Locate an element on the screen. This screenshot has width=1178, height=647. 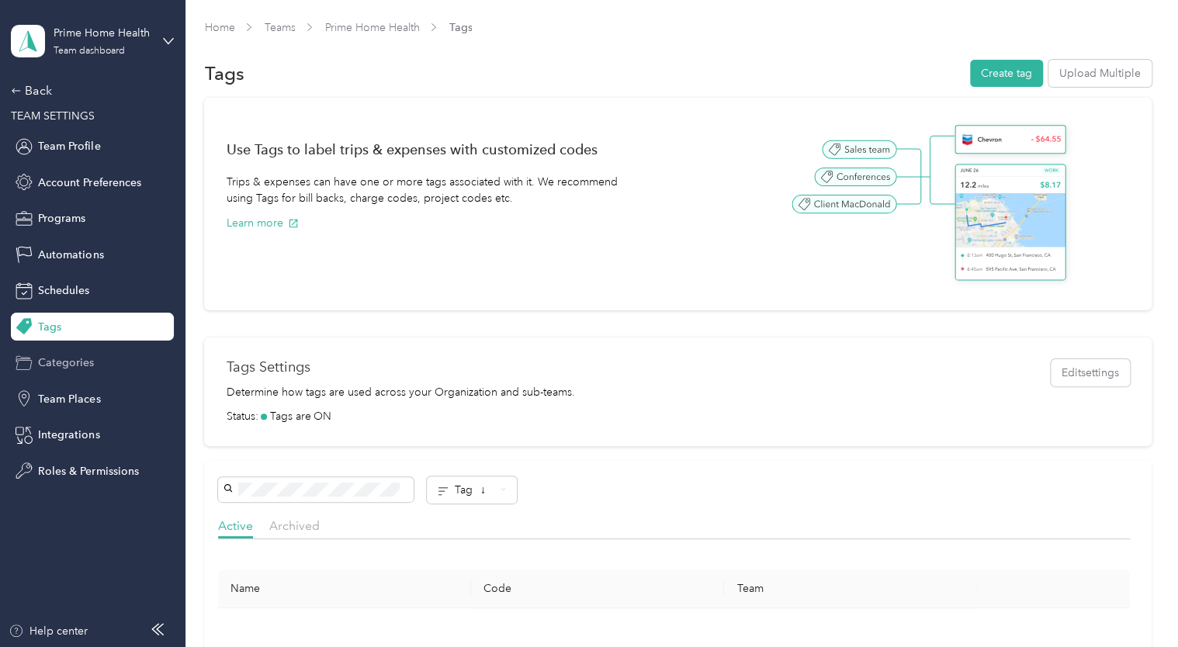
span: Team Places is located at coordinates (69, 399).